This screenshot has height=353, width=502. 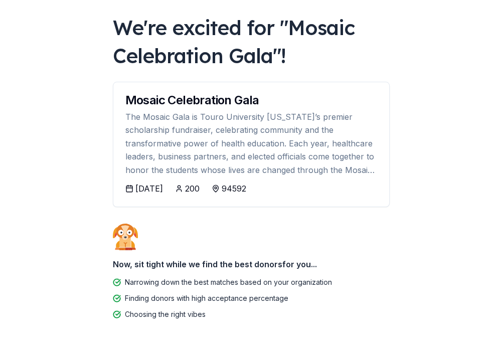 I want to click on img: Dog waiting patiently, so click(x=125, y=237).